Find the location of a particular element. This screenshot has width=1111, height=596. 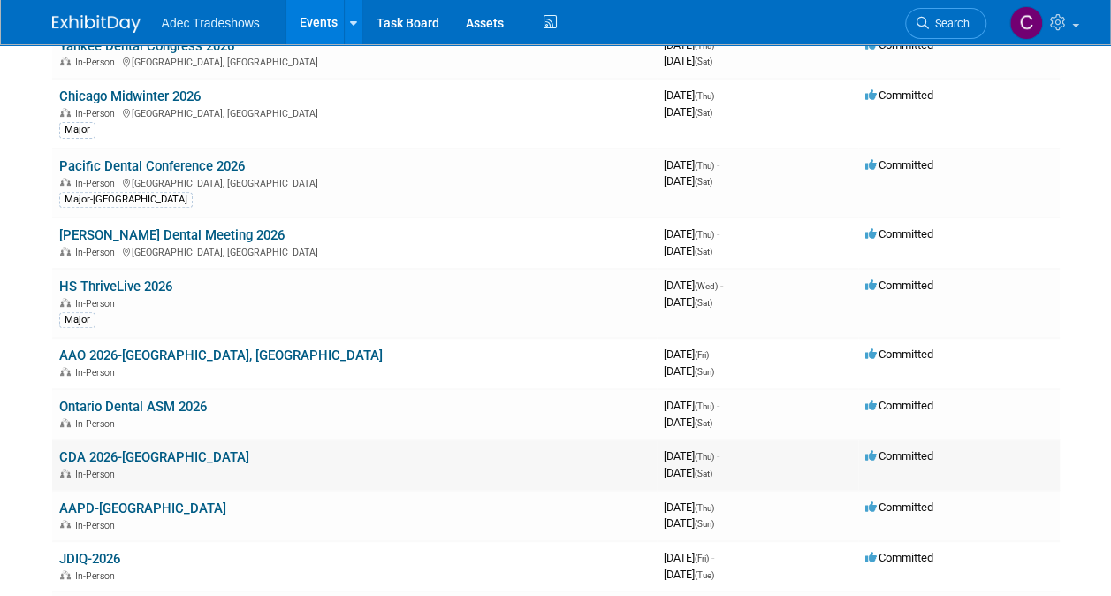

span: (Wed) is located at coordinates (706, 285).